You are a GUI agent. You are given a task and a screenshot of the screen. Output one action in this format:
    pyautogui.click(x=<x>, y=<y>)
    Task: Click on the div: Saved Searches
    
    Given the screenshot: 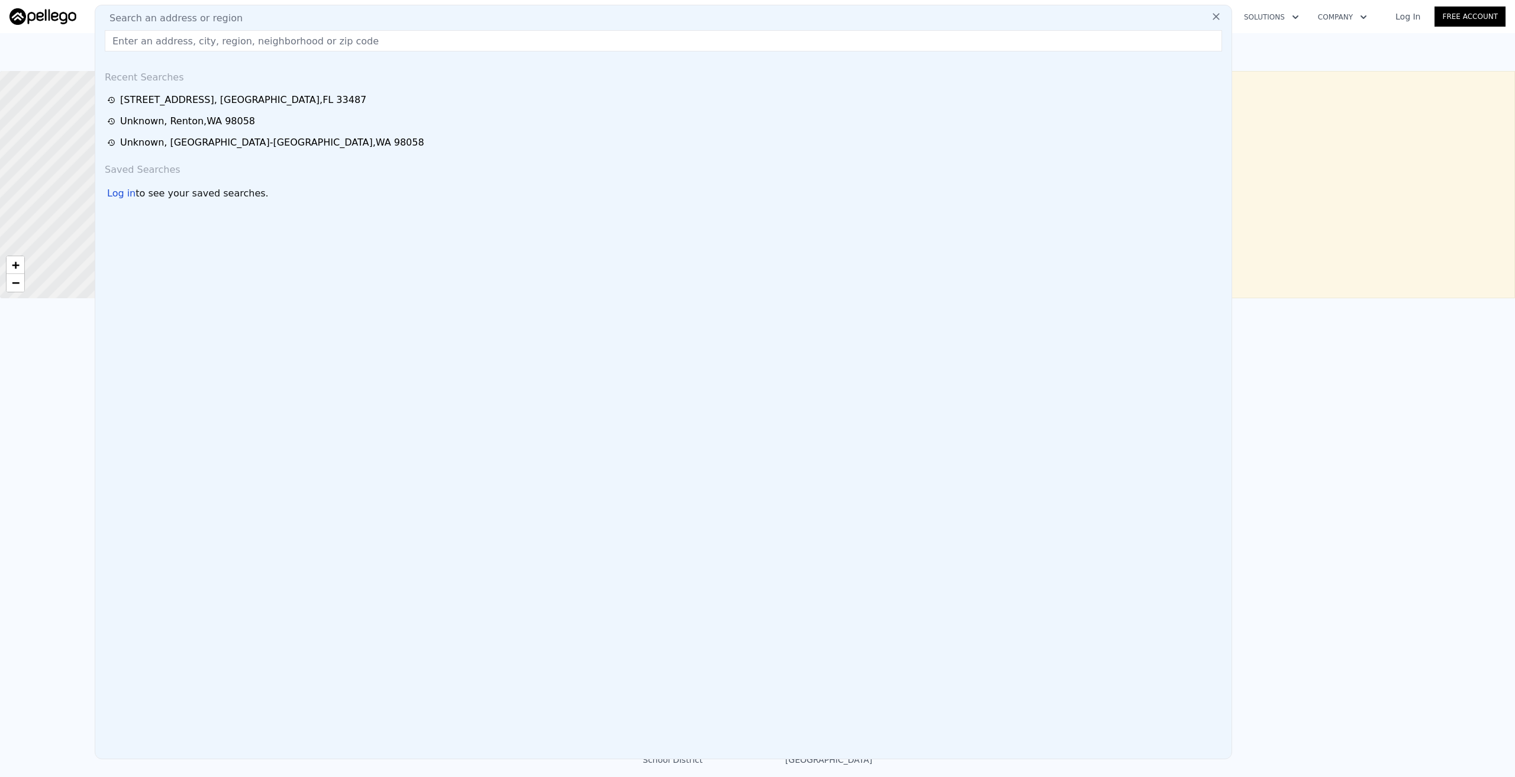 What is the action you would take?
    pyautogui.click(x=664, y=168)
    